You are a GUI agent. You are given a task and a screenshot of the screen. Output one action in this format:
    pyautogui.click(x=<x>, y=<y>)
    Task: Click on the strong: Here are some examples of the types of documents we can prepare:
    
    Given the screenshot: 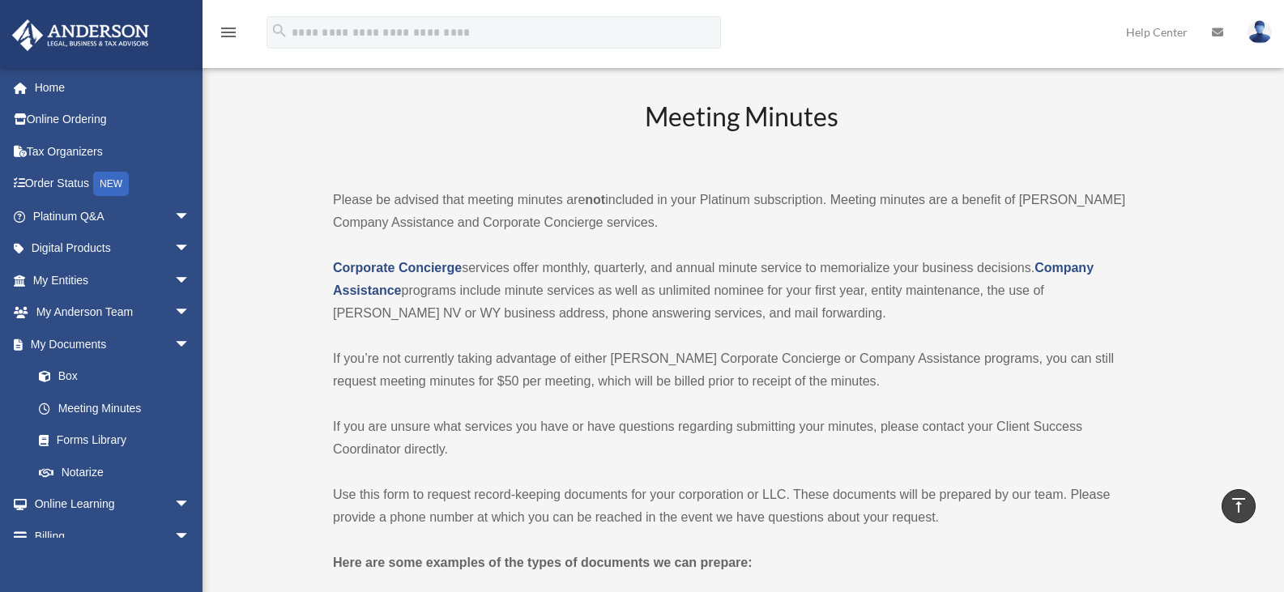 What is the action you would take?
    pyautogui.click(x=543, y=562)
    